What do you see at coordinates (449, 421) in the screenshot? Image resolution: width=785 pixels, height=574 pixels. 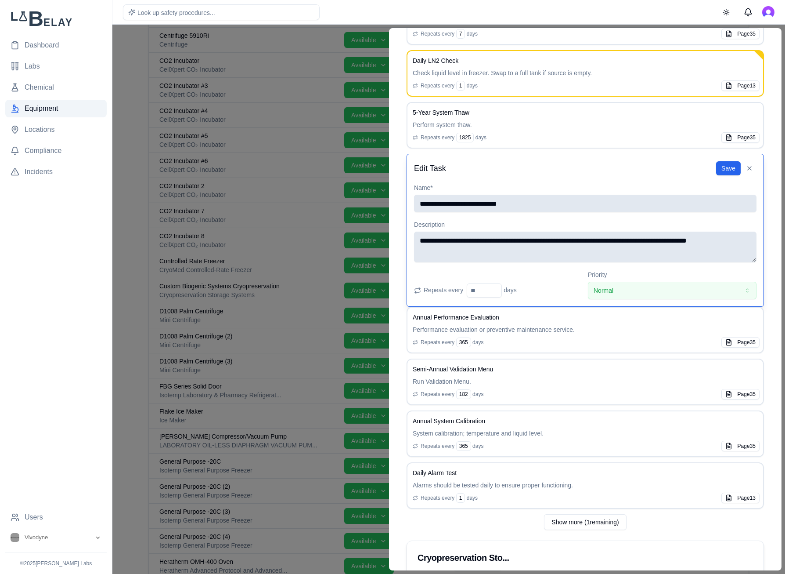 I see `h4: Annual System Calibration` at bounding box center [449, 421].